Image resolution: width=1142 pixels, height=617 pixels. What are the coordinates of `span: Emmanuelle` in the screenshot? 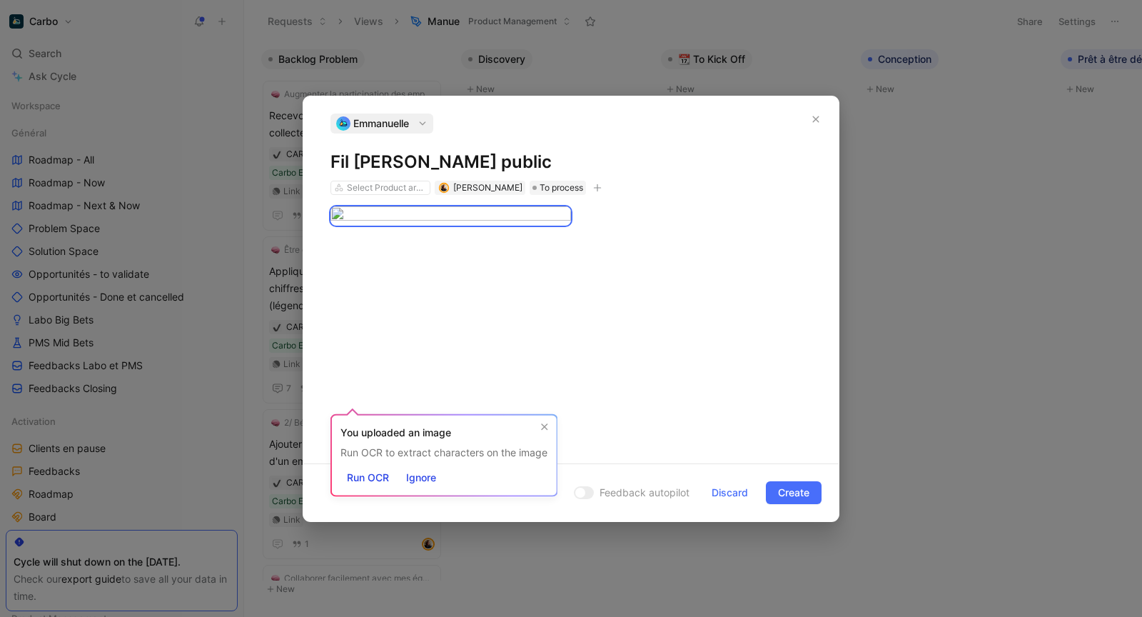 It's located at (381, 124).